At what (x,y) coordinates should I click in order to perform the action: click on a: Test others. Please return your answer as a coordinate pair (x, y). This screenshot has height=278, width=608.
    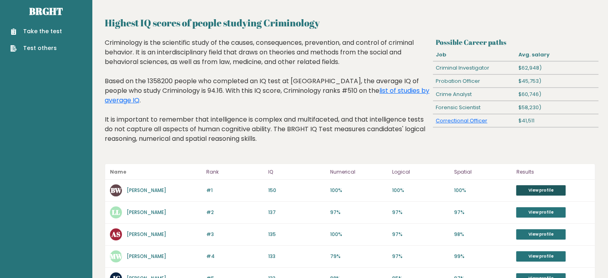
    Looking at the image, I should click on (36, 48).